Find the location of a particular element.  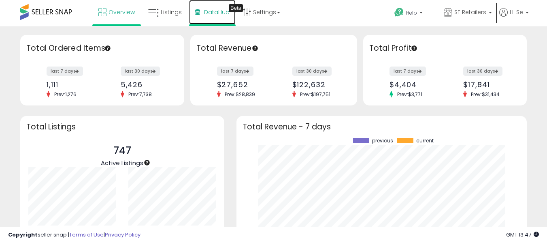

b: 534 is located at coordinates (160, 229).